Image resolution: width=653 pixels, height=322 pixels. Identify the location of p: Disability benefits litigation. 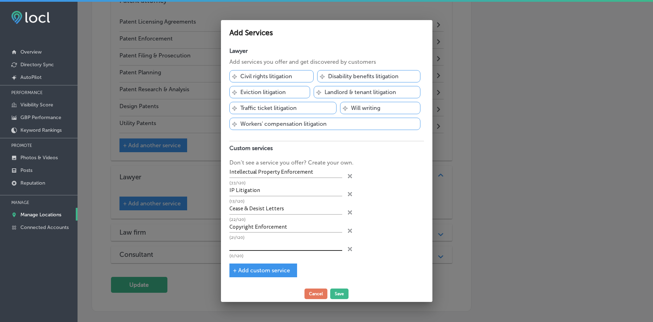
(364, 76).